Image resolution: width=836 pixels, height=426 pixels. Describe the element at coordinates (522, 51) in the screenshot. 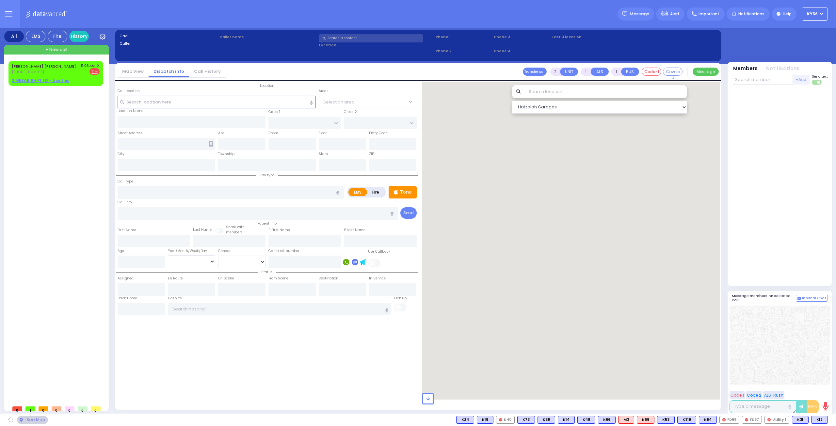

I see `span: Phone 4` at that location.